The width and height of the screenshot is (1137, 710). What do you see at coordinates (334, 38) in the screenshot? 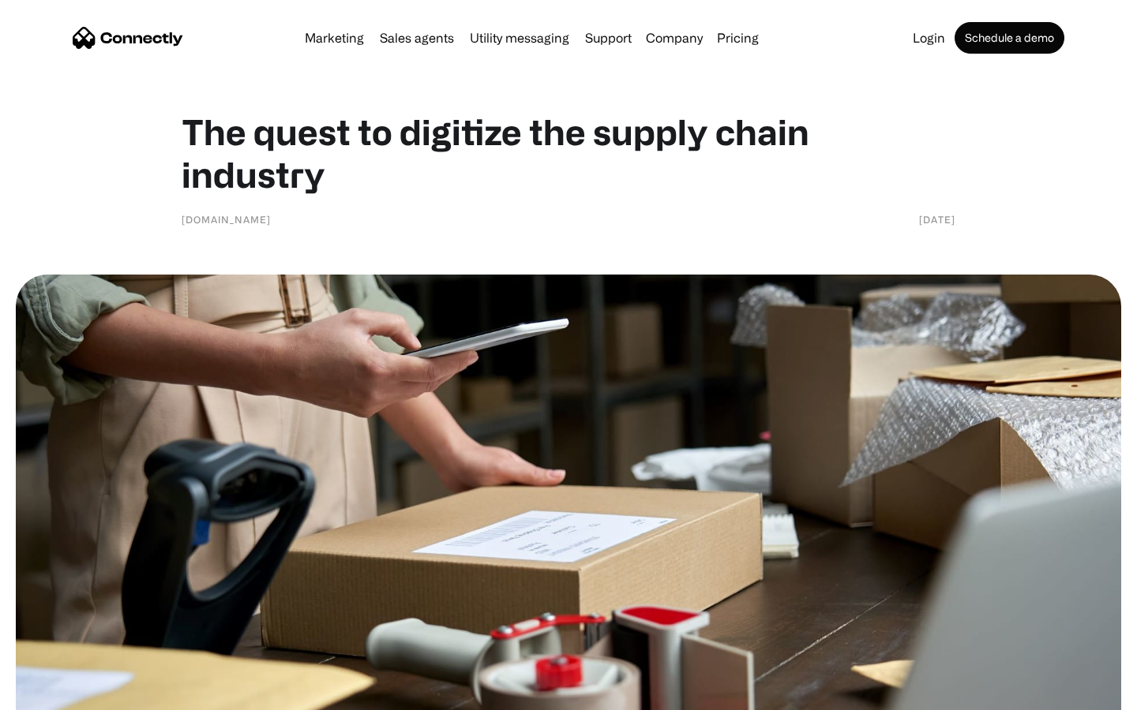
I see `a: Marketing` at bounding box center [334, 38].